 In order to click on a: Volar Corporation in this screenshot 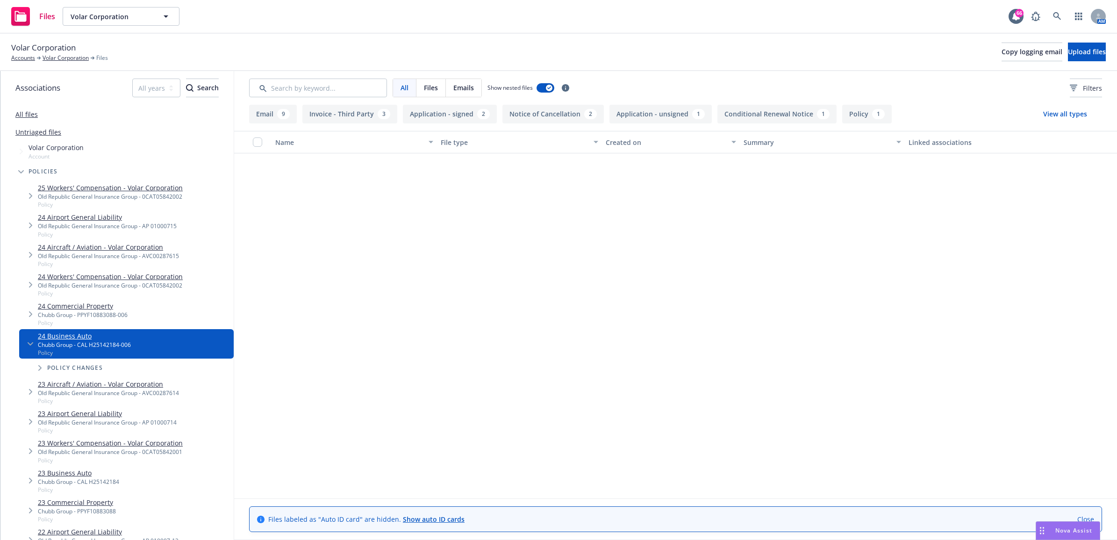, I will do `click(65, 58)`.